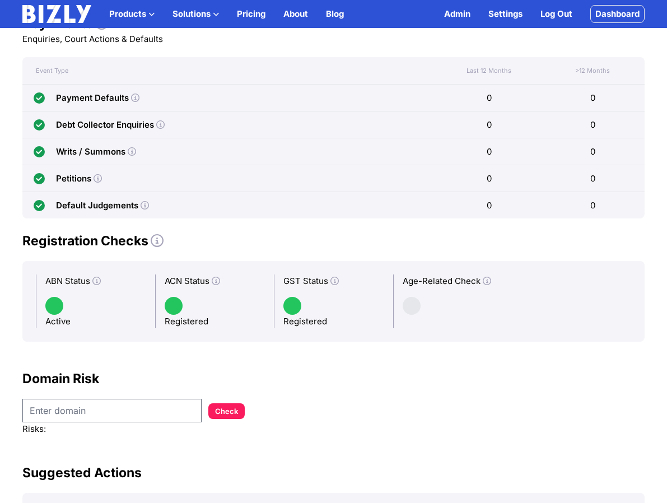  I want to click on div: Writs / Summons, so click(91, 152).